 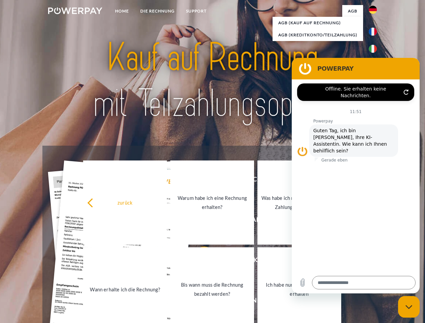 What do you see at coordinates (212, 203) in the screenshot?
I see `div: Warum habe ich eine Rechnung erhalten?` at bounding box center [212, 203].